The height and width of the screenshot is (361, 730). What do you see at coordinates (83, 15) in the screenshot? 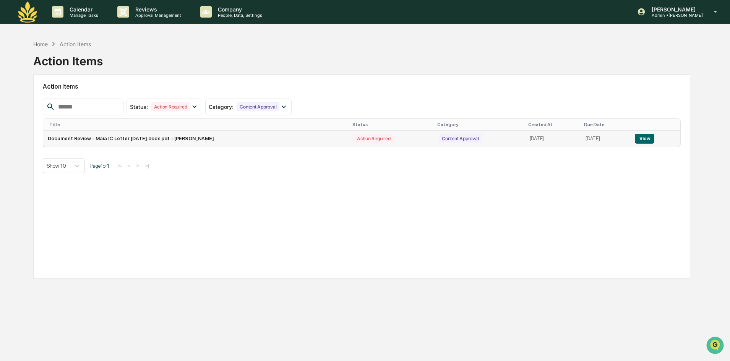
I see `p: Manage Tasks` at bounding box center [83, 15].